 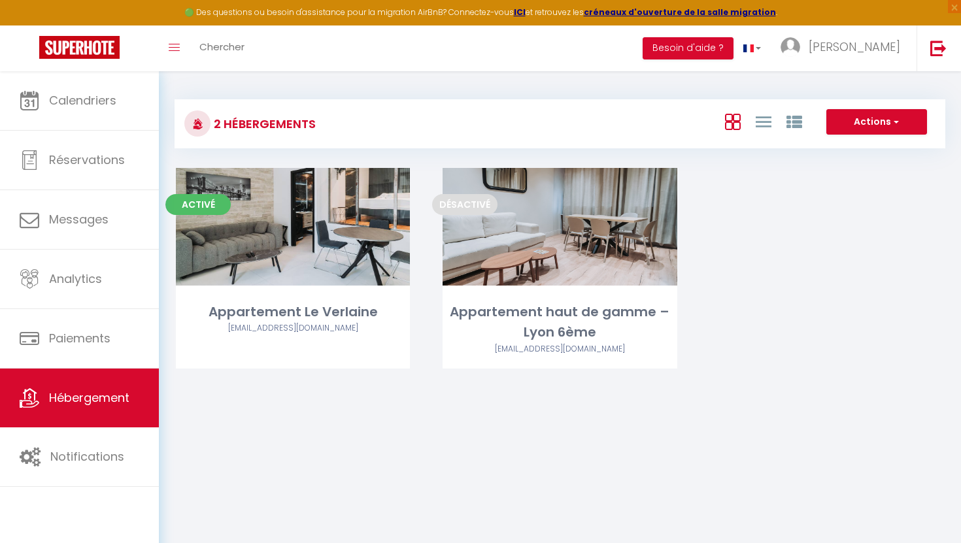 I want to click on span: Messages, so click(x=78, y=219).